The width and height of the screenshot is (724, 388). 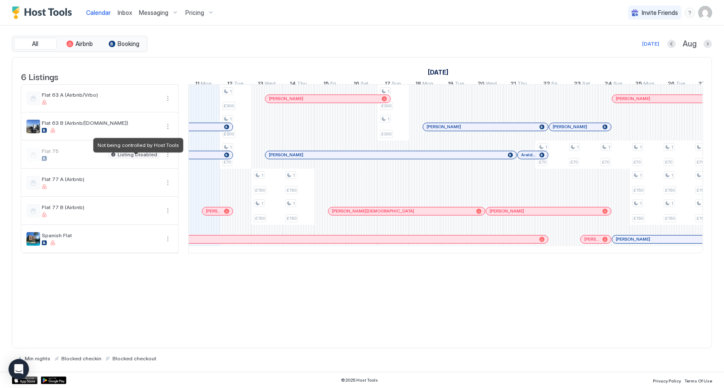 I want to click on span: Flat 75, so click(x=73, y=151).